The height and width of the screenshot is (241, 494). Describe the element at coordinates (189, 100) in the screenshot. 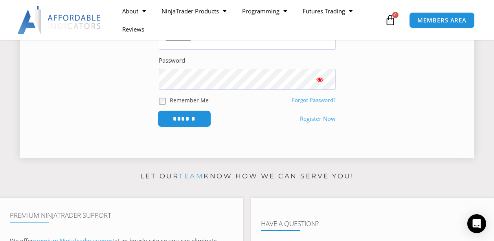

I see `label: Remember Me` at that location.